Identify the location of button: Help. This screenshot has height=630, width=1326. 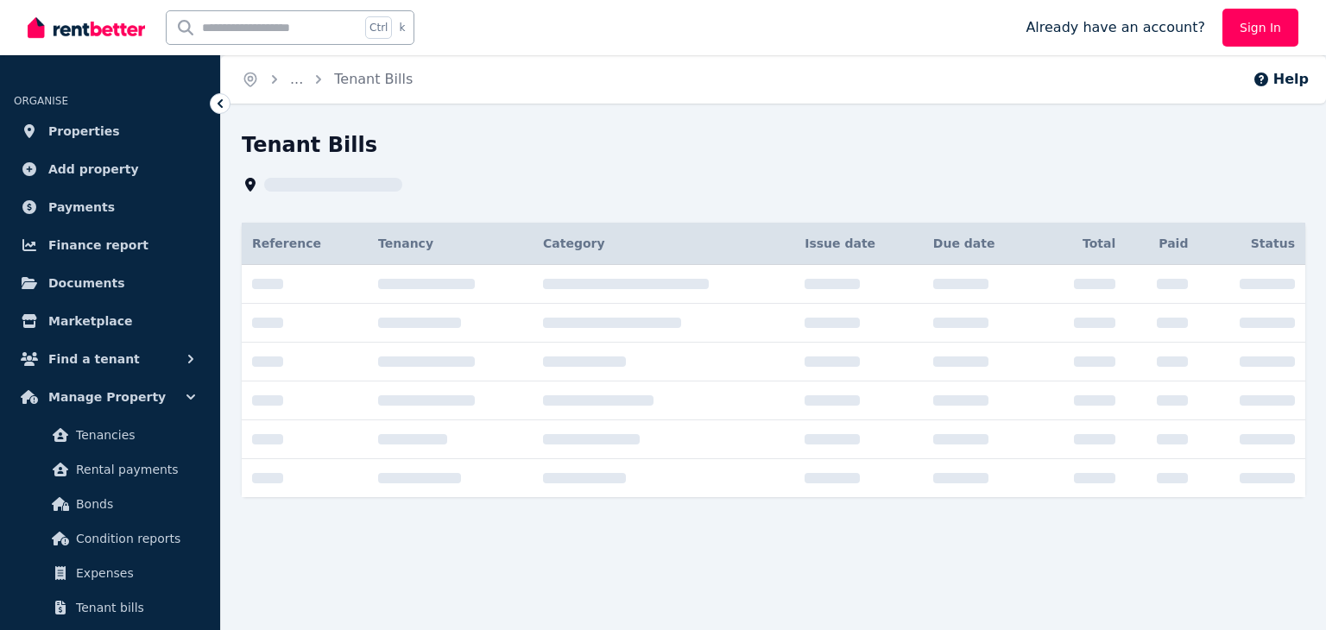
(1281, 79).